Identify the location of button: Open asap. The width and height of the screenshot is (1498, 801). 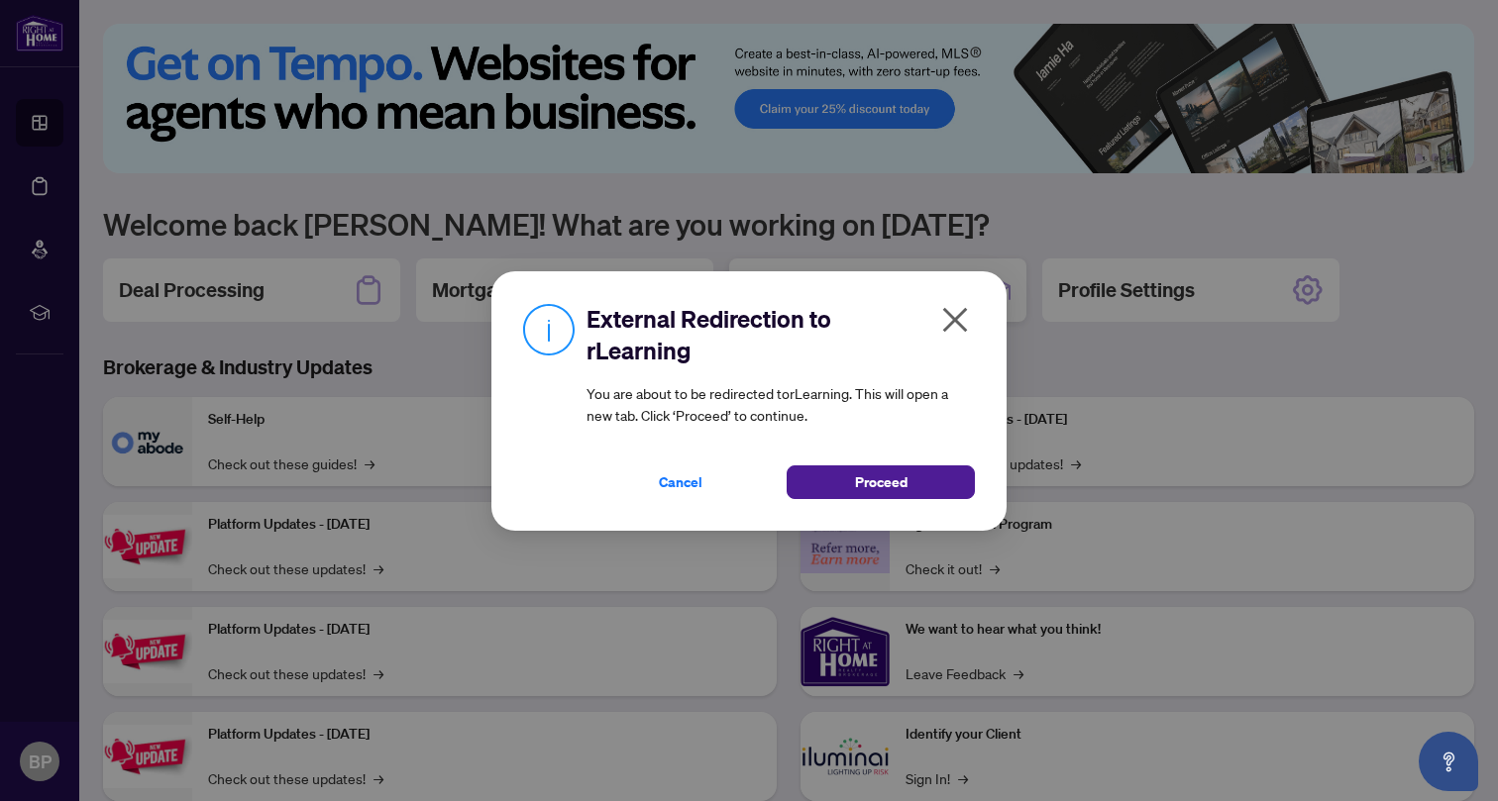
(1448, 762).